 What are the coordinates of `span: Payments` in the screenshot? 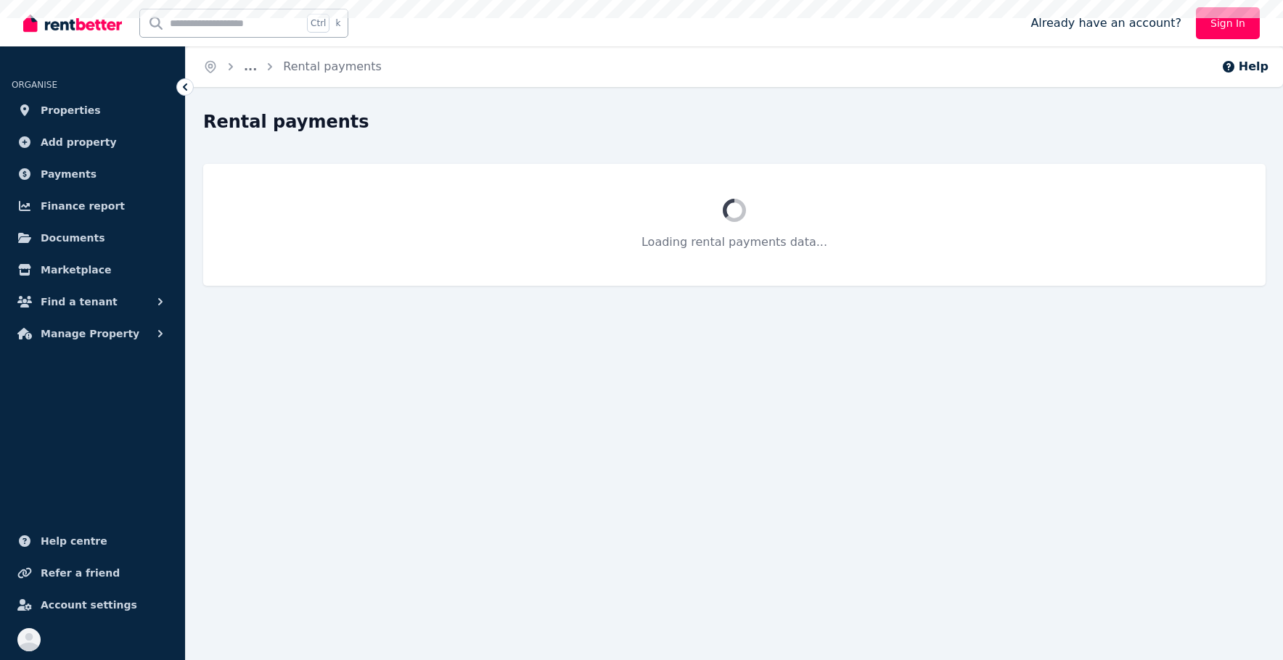 It's located at (68, 174).